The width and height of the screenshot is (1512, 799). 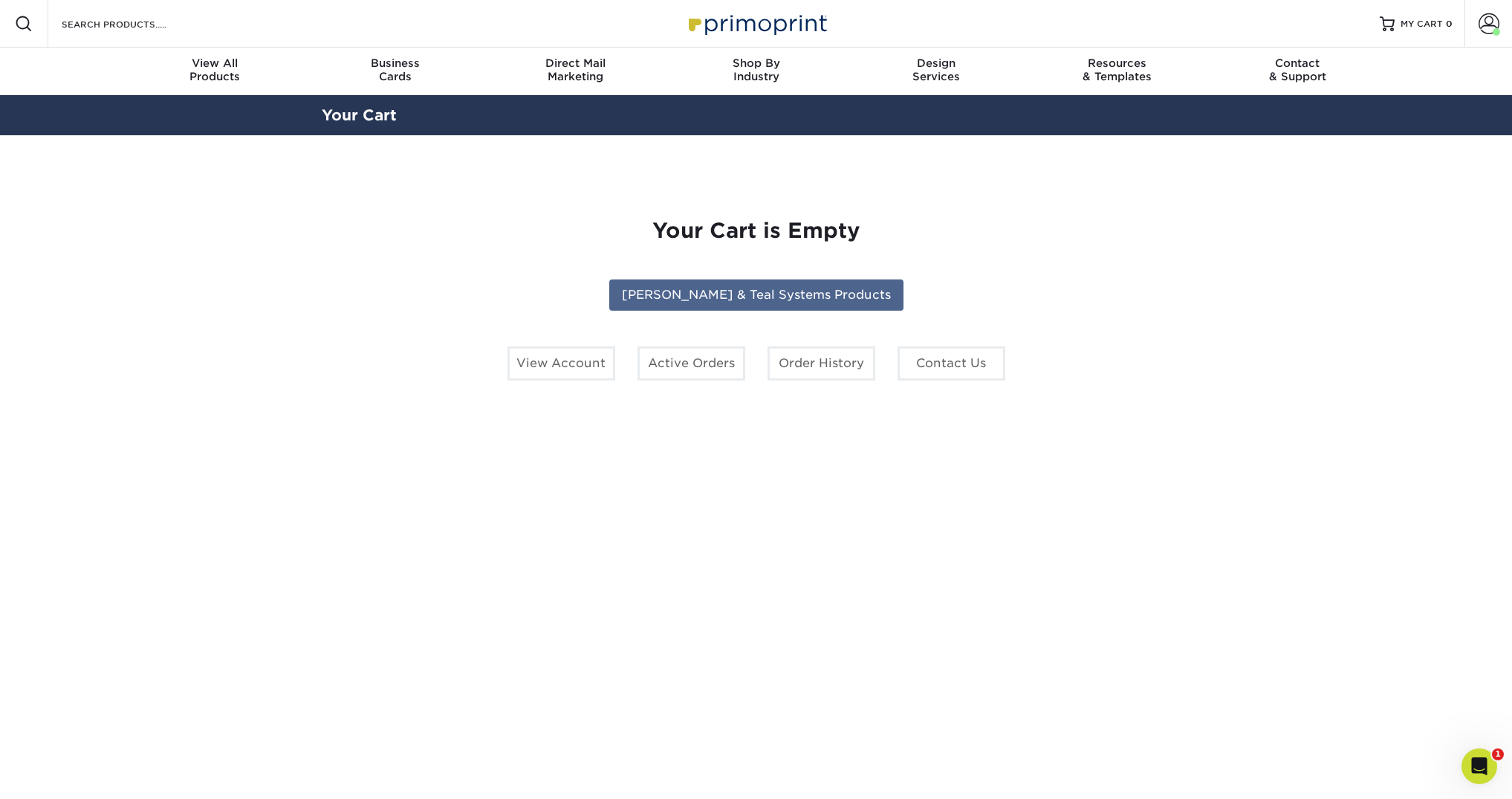 I want to click on span: View All, so click(x=215, y=63).